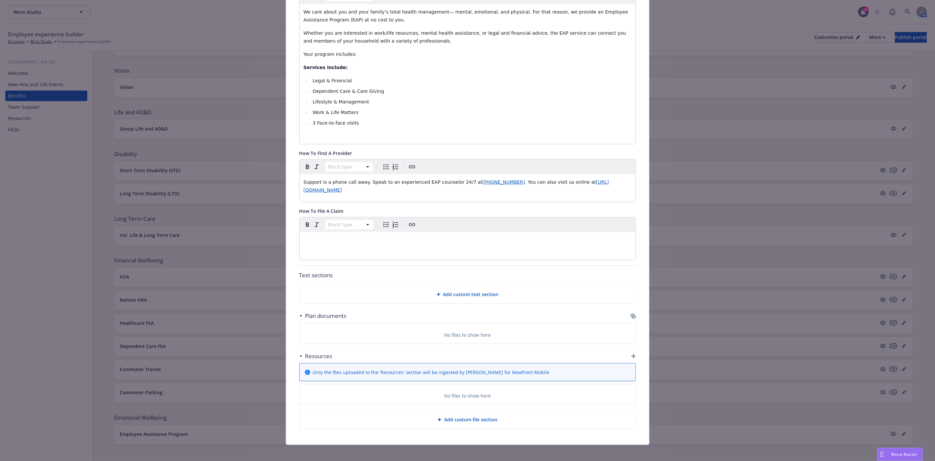  What do you see at coordinates (326, 153) in the screenshot?
I see `span: How To Find A Provider` at bounding box center [326, 153].